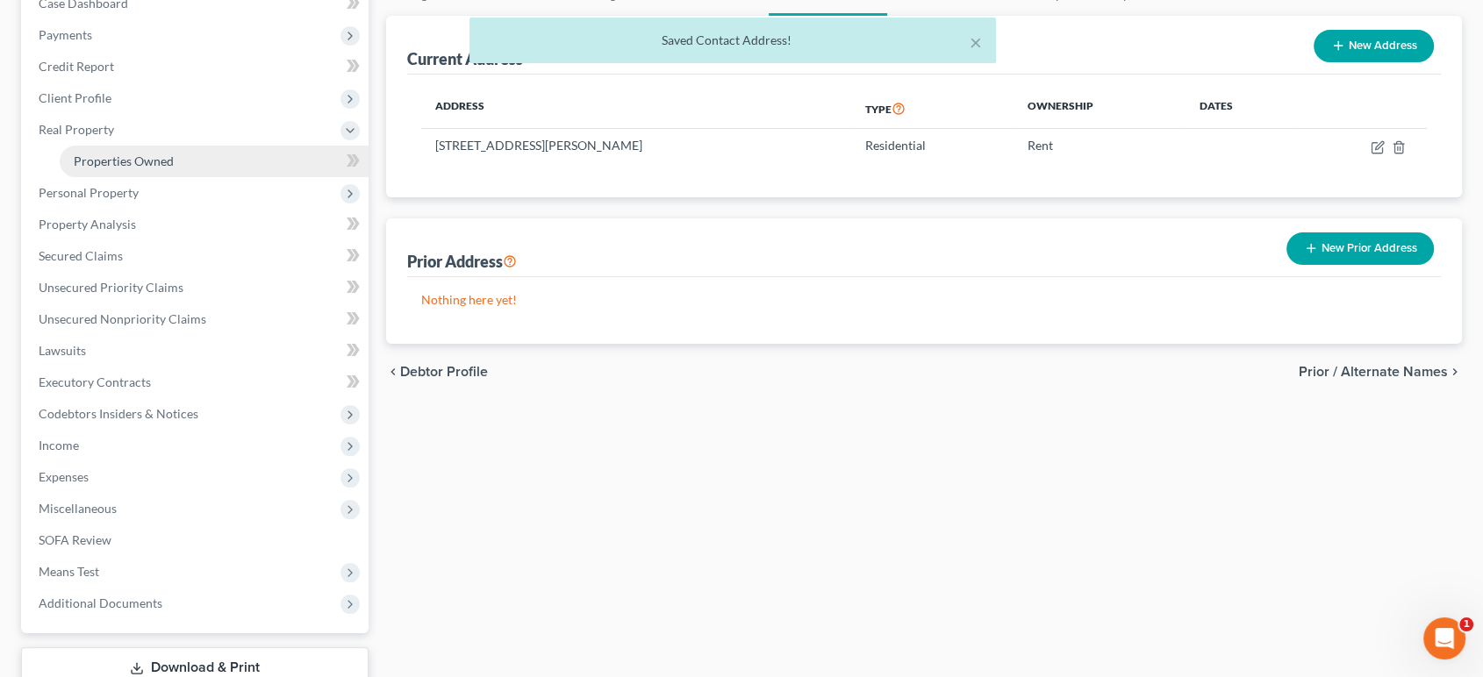  What do you see at coordinates (197, 319) in the screenshot?
I see `a: Unsecured Nonpriority Claims` at bounding box center [197, 319].